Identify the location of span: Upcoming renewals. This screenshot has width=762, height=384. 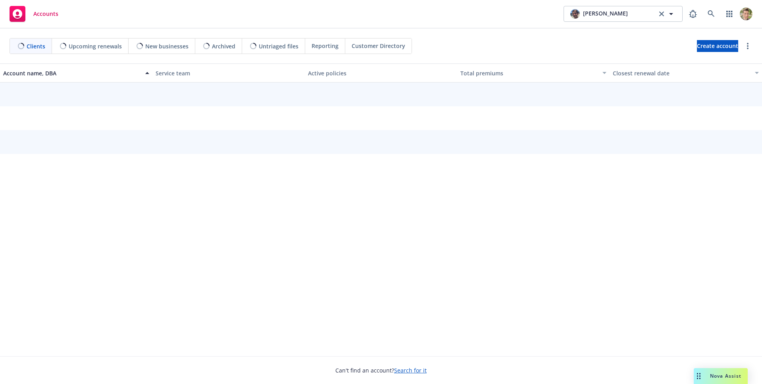
(95, 46).